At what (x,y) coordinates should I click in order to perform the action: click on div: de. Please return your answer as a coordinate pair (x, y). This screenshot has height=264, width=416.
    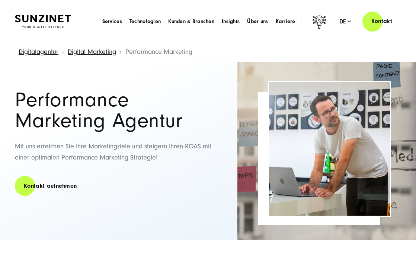
    Looking at the image, I should click on (345, 22).